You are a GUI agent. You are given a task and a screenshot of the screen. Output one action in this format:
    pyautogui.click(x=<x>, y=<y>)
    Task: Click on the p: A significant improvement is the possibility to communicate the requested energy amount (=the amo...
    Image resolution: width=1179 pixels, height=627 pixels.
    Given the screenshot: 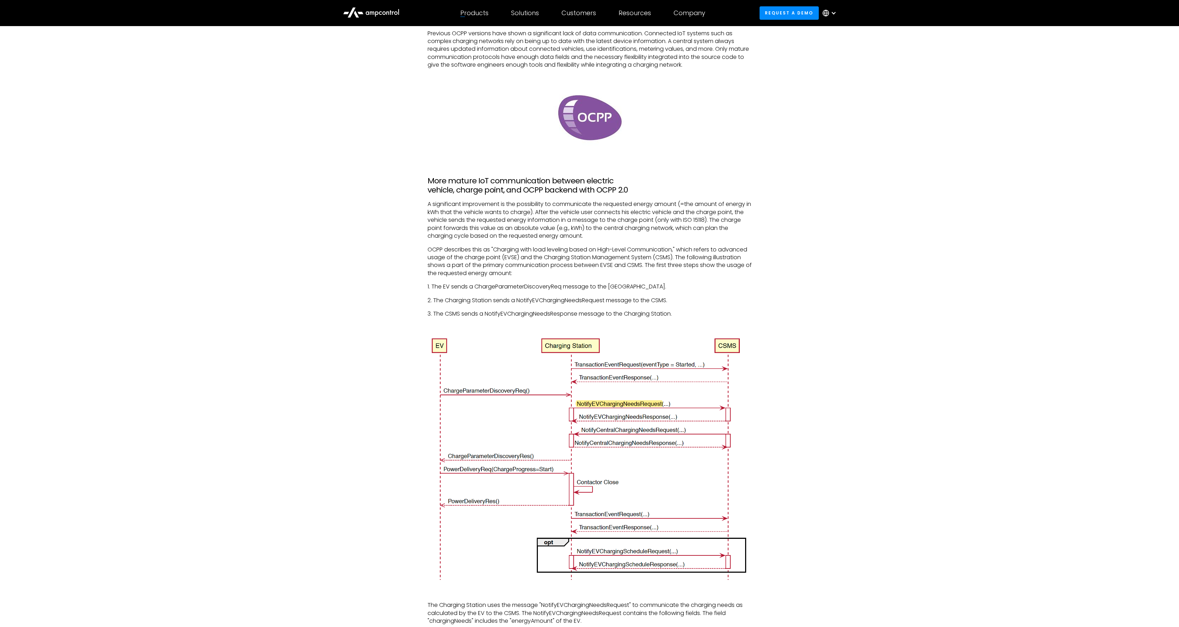 What is the action you would take?
    pyautogui.click(x=590, y=220)
    